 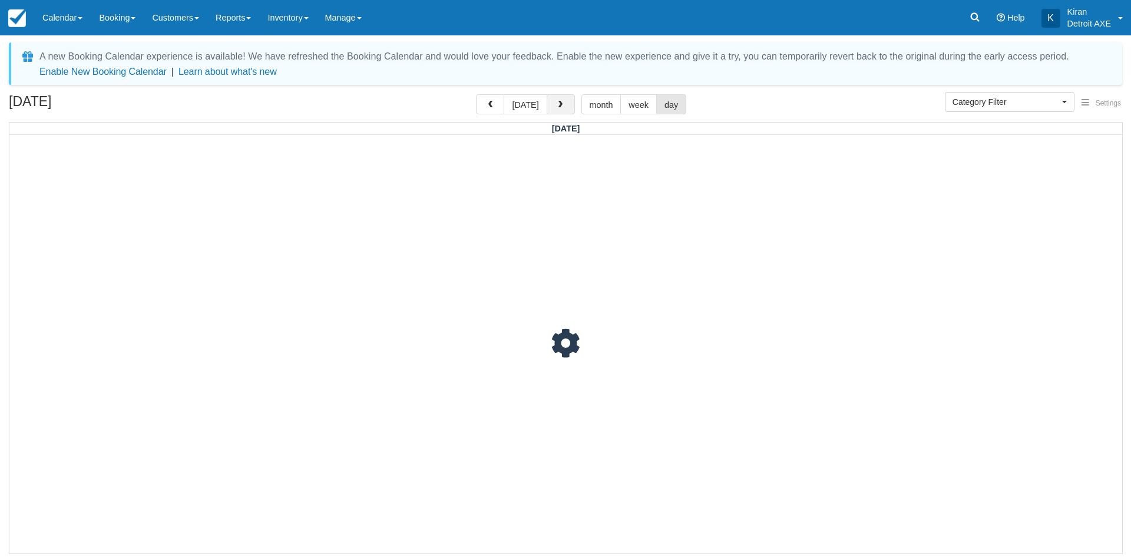 I want to click on button: day, so click(x=671, y=104).